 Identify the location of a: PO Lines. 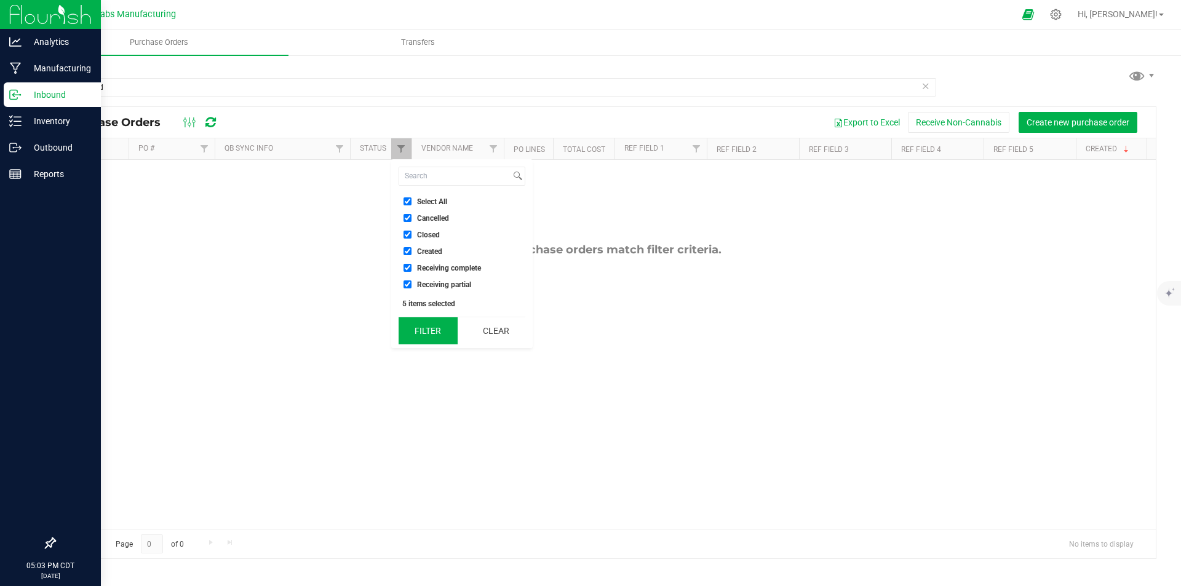
(529, 150).